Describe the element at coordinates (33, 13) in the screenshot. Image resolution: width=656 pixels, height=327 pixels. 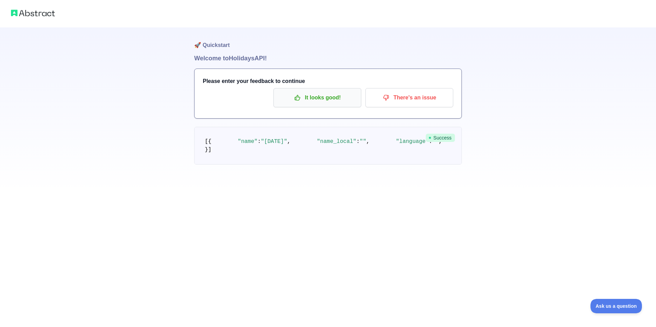
I see `img: Abstract logo` at that location.